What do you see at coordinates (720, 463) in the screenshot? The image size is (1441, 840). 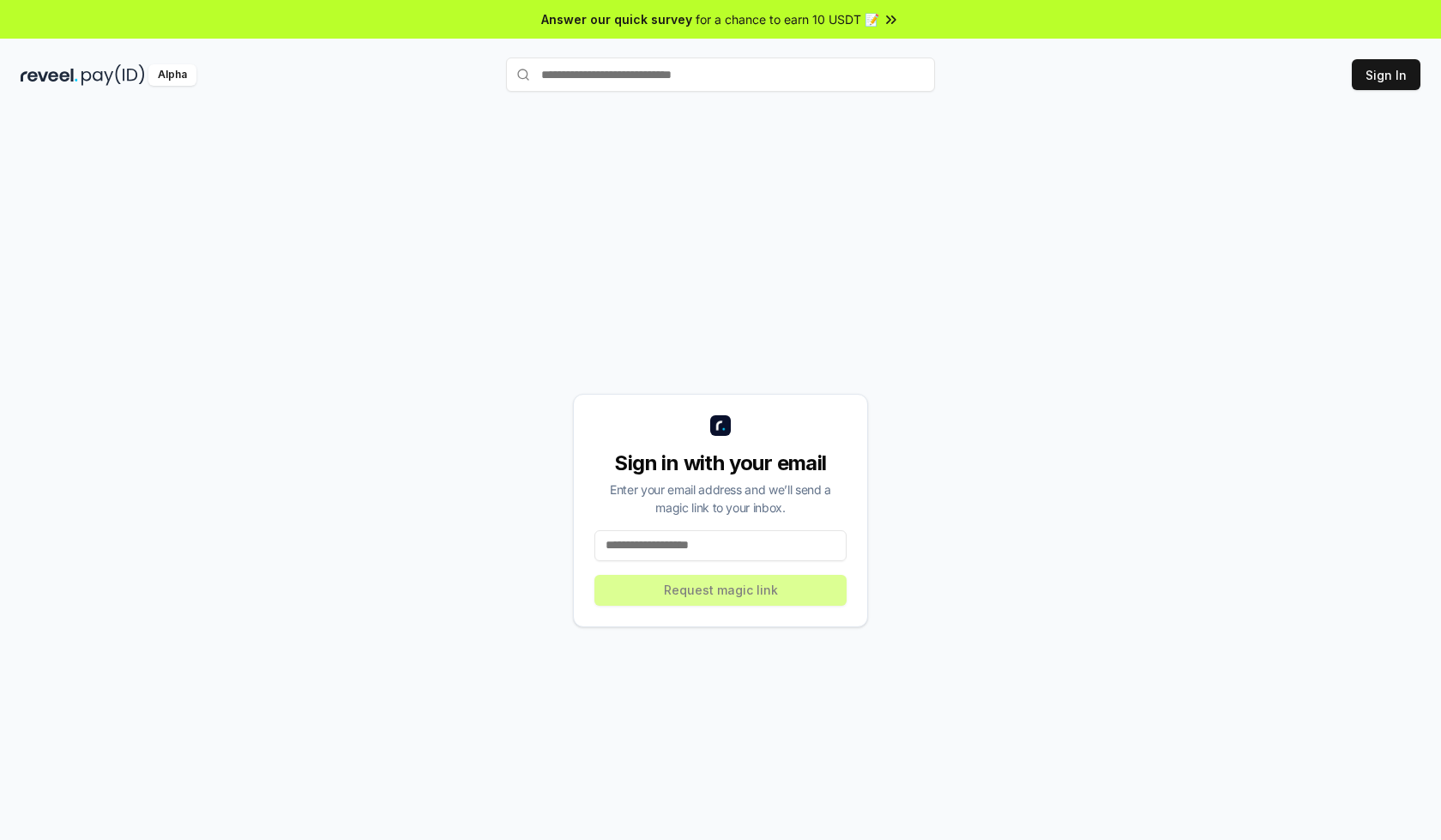 I see `div: Sign in with your email` at bounding box center [720, 463].